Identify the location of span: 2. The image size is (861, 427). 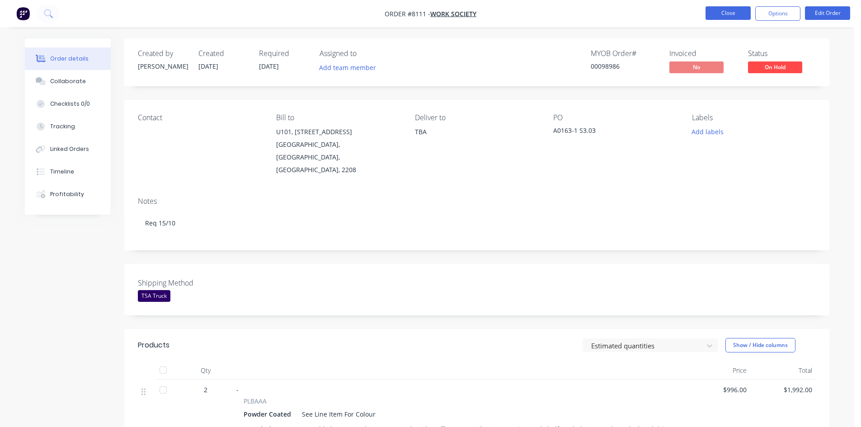
(206, 389).